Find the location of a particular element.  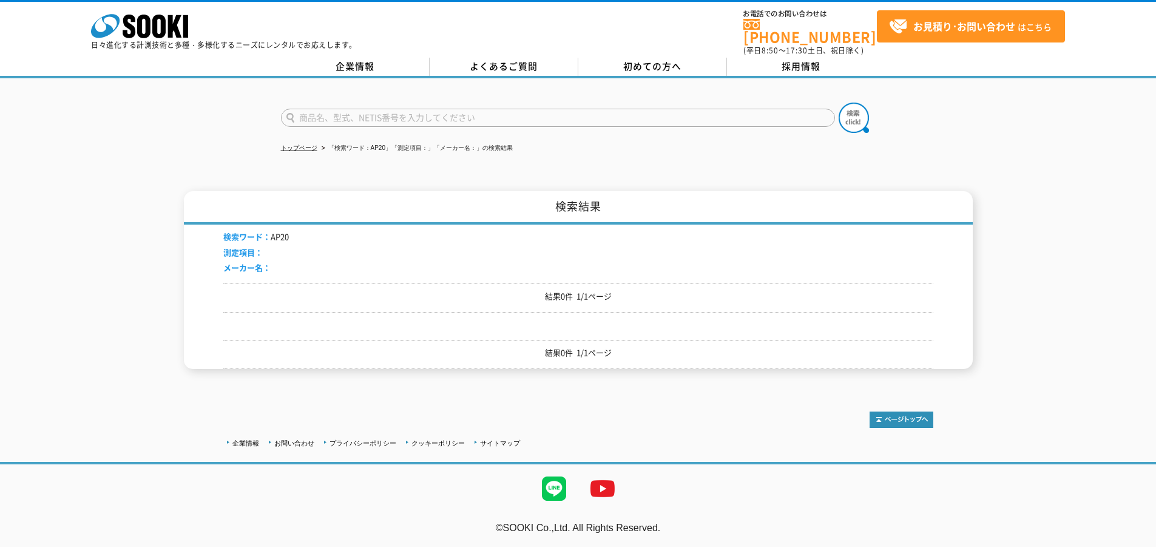

a: お問い合わせ is located at coordinates (294, 443).